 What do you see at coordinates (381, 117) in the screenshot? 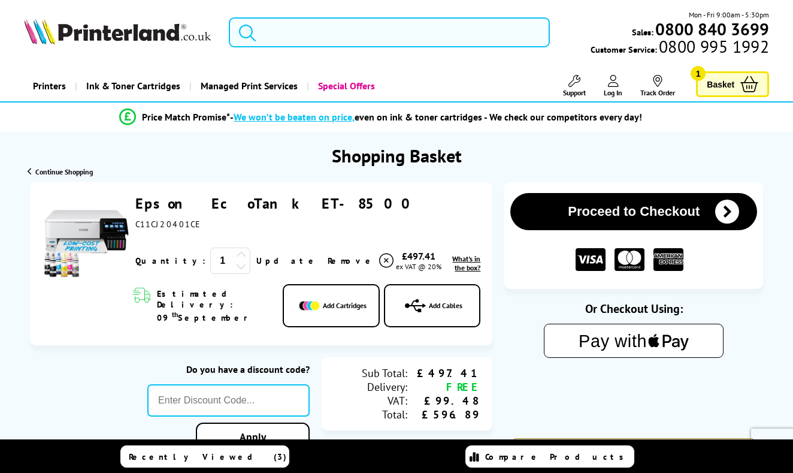
I see `li: modal_Promise` at bounding box center [381, 117].